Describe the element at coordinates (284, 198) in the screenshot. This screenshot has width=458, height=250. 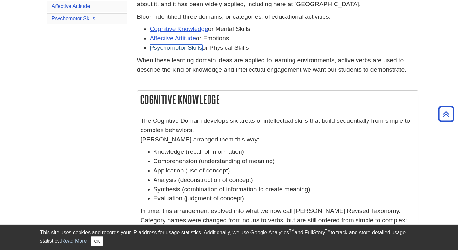
I see `li: Evaluation (judgment of concept)` at that location.